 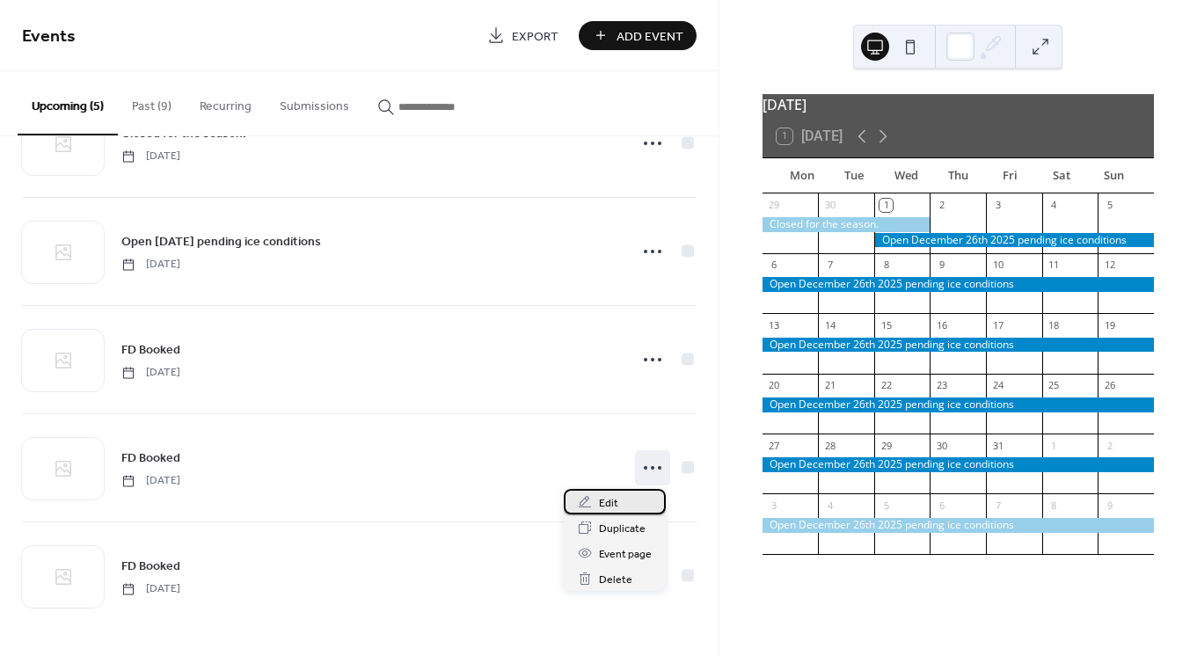 I want to click on div: 10, so click(x=997, y=265).